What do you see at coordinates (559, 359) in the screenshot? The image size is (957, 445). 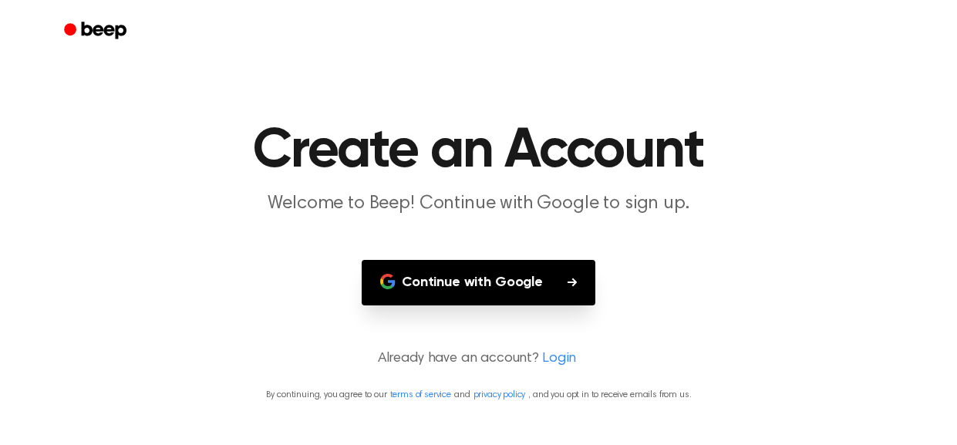 I see `a: Login` at bounding box center [559, 359].